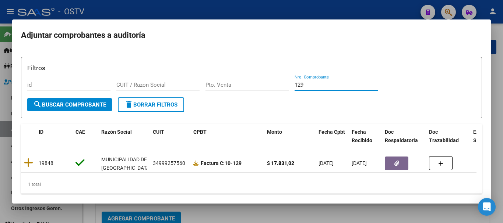 This screenshot has height=223, width=503. Describe the element at coordinates (54, 136) in the screenshot. I see `datatable-header-cell: ID` at that location.